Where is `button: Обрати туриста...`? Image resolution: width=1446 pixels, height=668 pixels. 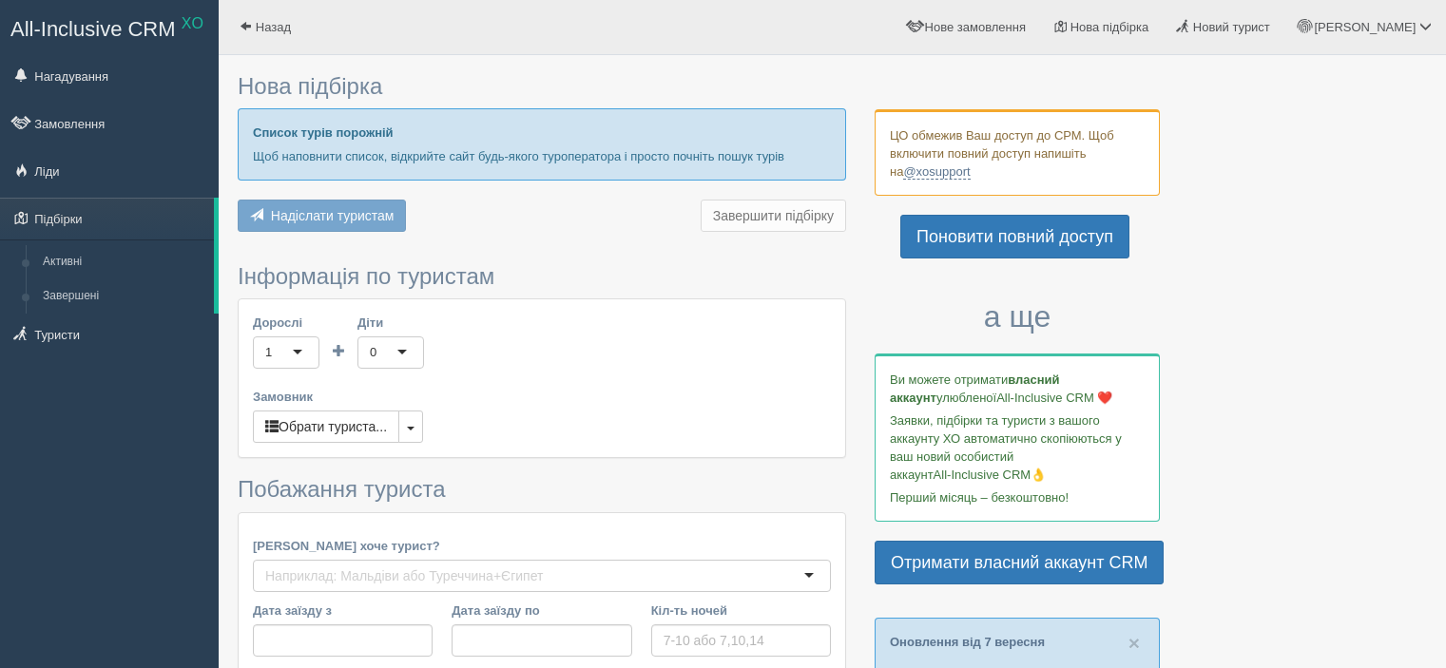 button: Обрати туриста... is located at coordinates (326, 427).